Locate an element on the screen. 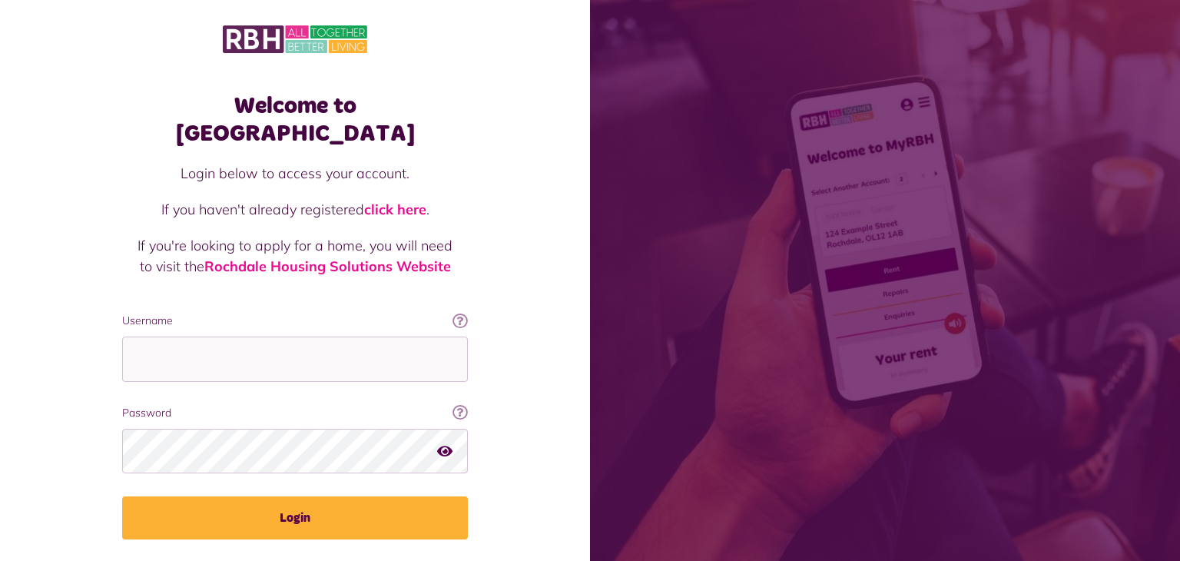  a: Rochdale Housing Solutions Website is located at coordinates (327, 266).